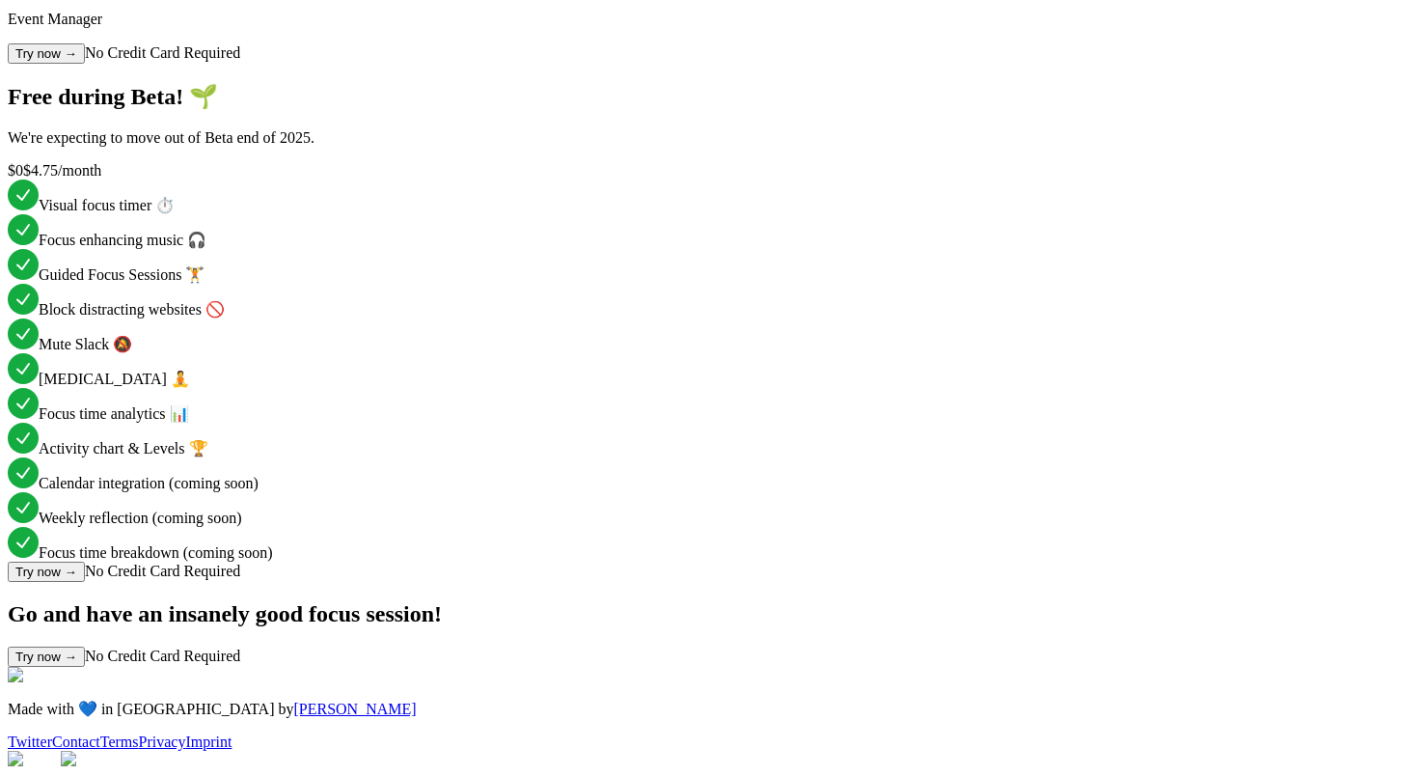 The height and width of the screenshot is (776, 1418). Describe the element at coordinates (73, 675) in the screenshot. I see `img: WorkCalmly Logo` at that location.